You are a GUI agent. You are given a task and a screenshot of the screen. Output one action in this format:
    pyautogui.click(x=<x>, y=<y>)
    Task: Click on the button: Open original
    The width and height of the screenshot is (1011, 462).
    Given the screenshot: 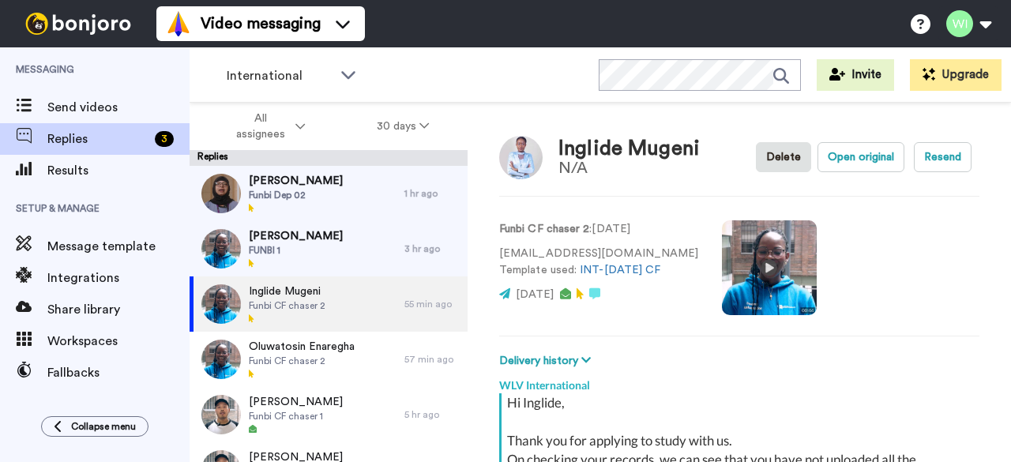 What is the action you would take?
    pyautogui.click(x=861, y=157)
    